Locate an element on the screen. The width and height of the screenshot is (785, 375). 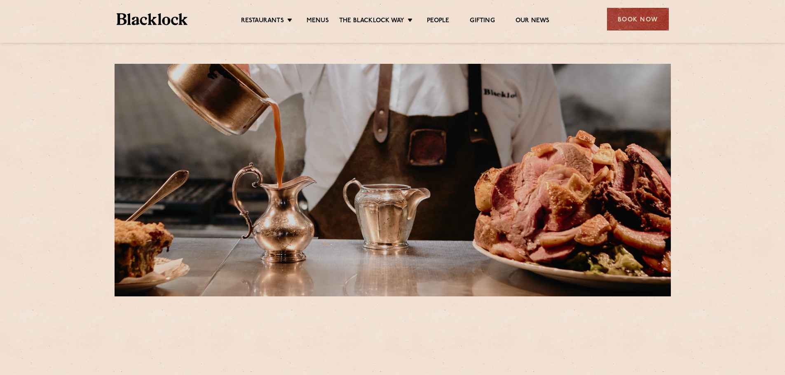
div: Book Now is located at coordinates (638, 19).